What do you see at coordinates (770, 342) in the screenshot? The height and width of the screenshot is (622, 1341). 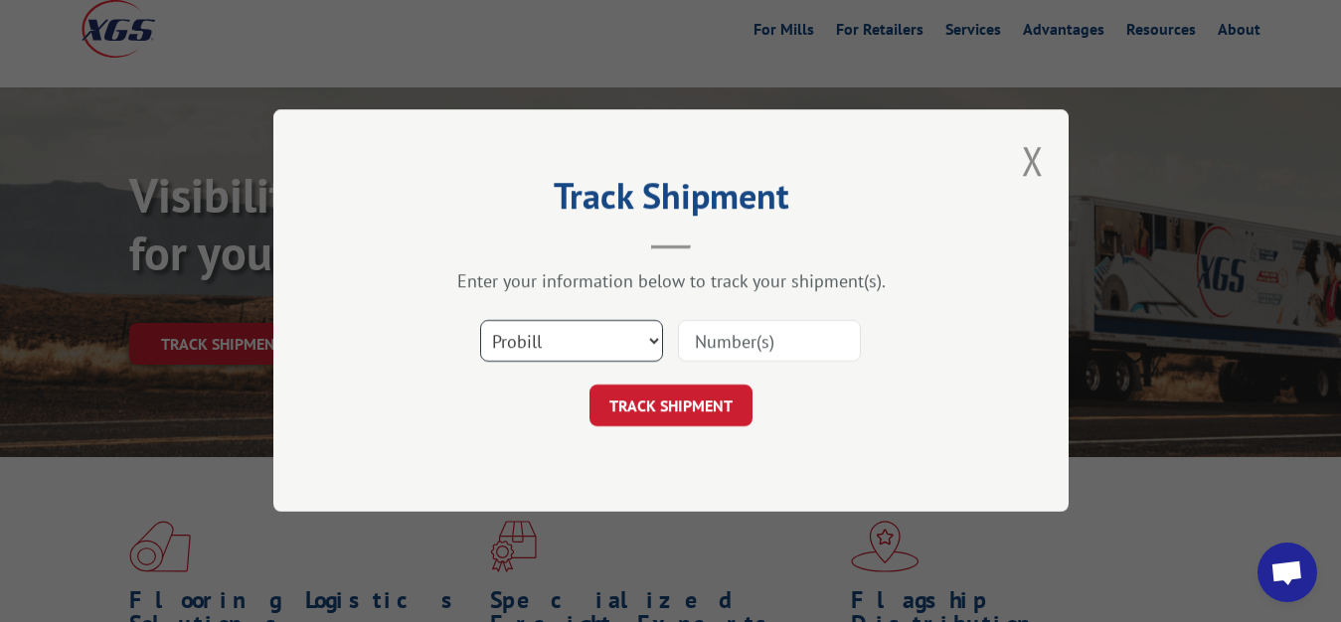 I see `input: Number(s)` at bounding box center [770, 342].